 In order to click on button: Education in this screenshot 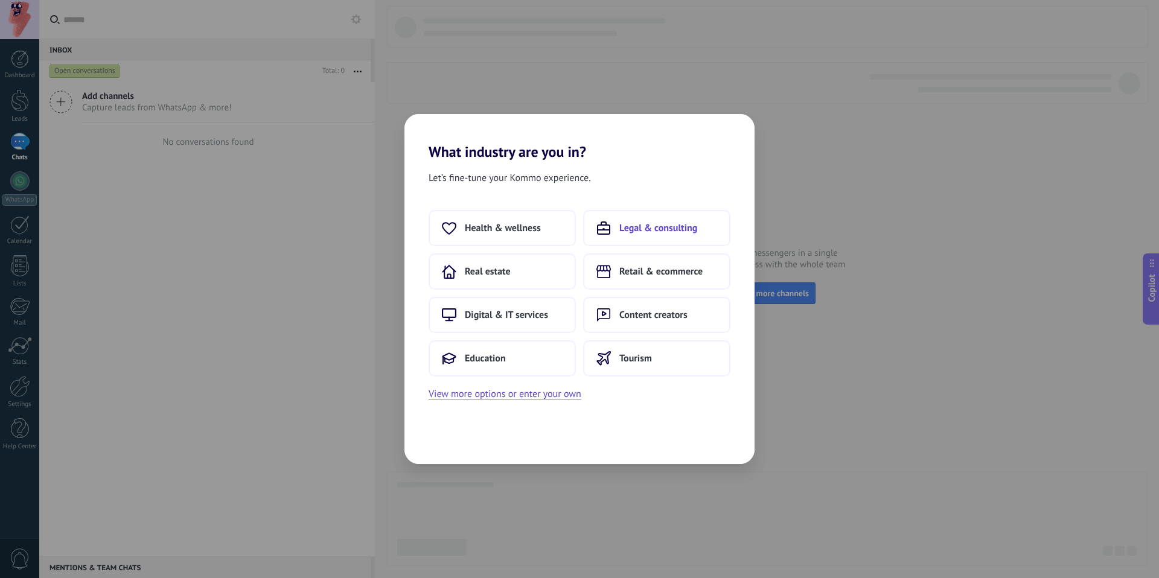, I will do `click(502, 359)`.